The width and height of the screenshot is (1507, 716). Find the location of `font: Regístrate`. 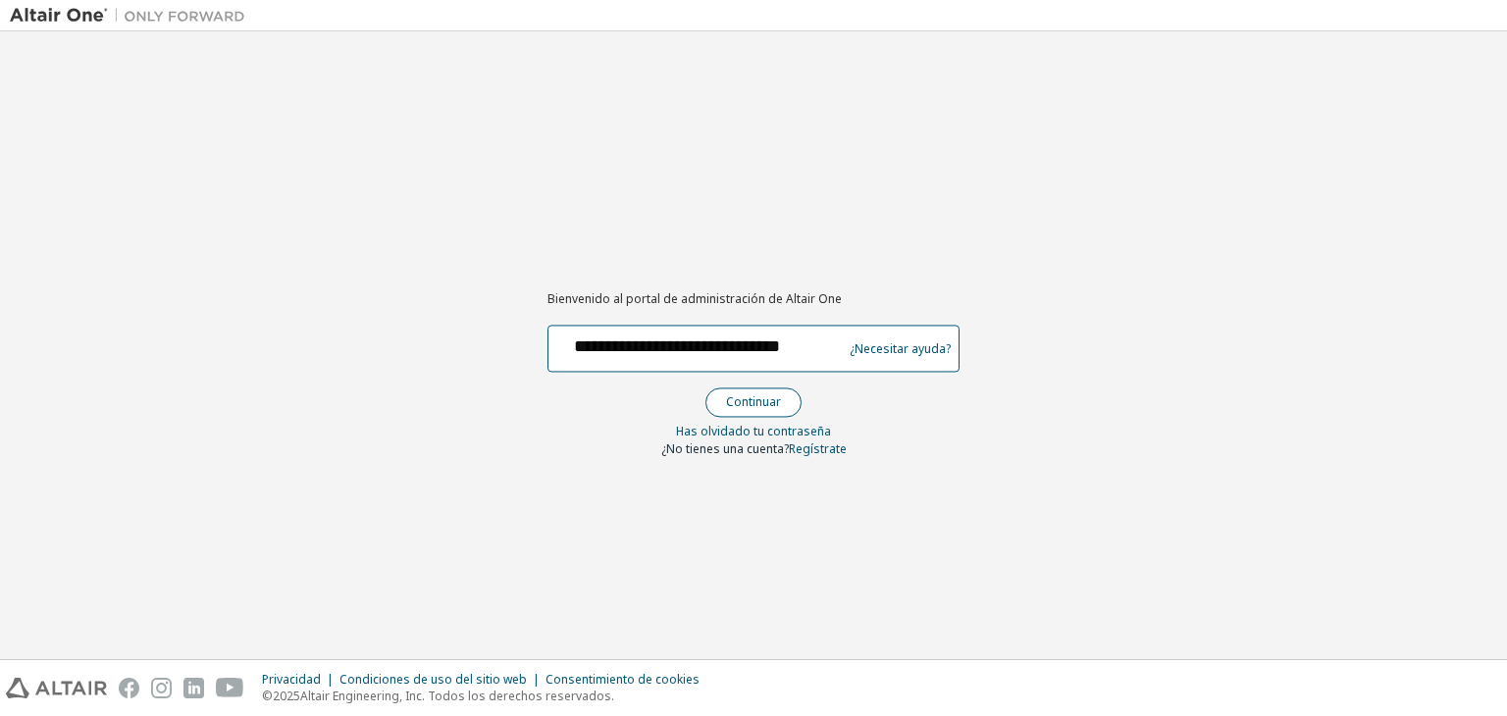

font: Regístrate is located at coordinates (817, 449).